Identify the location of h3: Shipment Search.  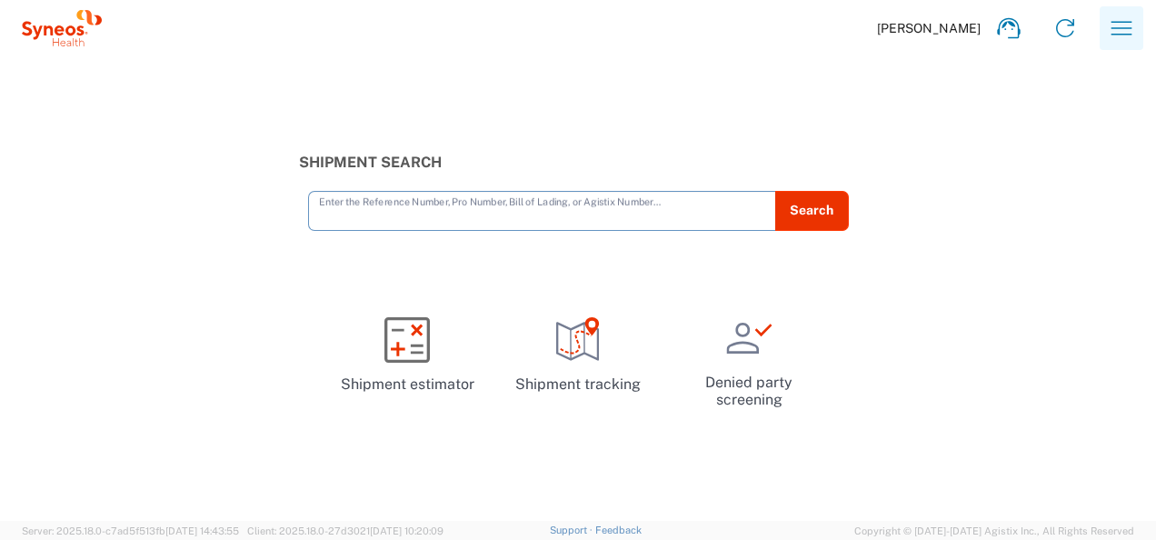
(578, 162).